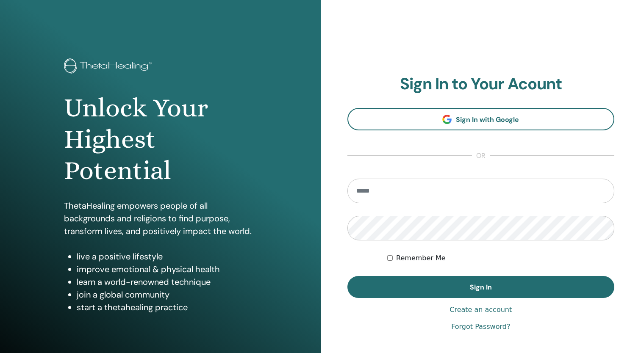 This screenshot has height=353, width=641. Describe the element at coordinates (481, 119) in the screenshot. I see `a: Sign In with Google` at that location.